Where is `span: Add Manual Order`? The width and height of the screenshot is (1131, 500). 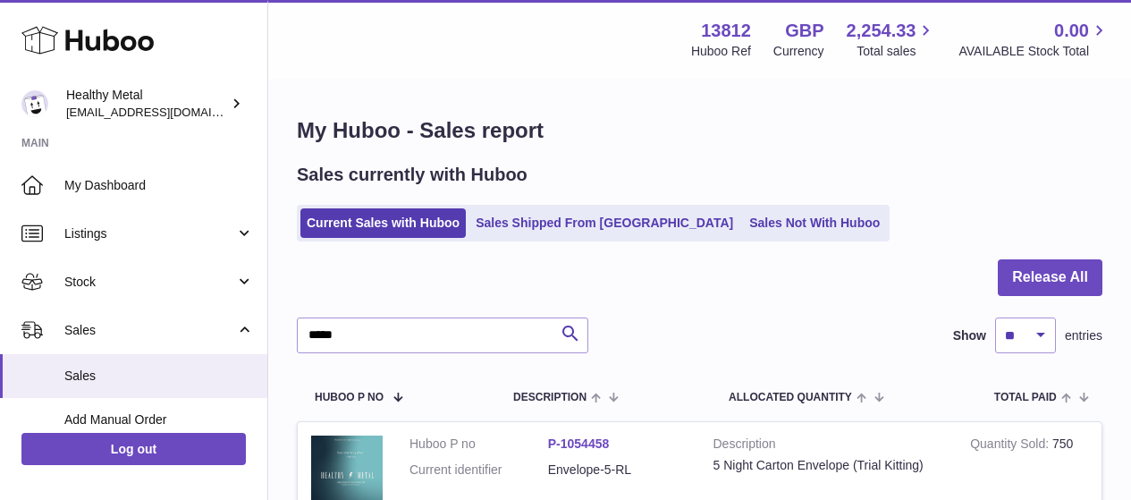
span: Add Manual Order is located at coordinates (159, 419).